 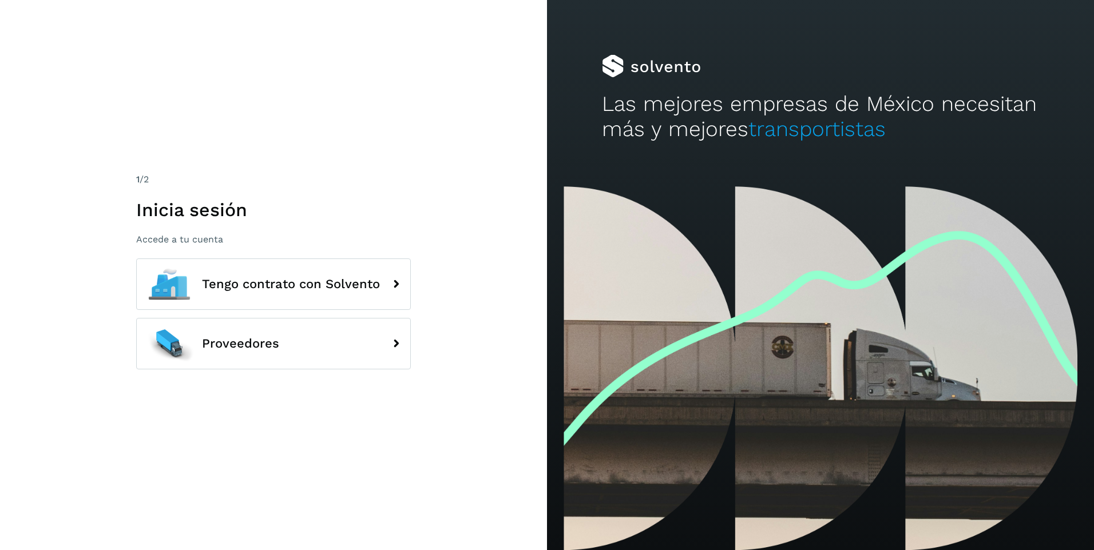 What do you see at coordinates (817, 129) in the screenshot?
I see `span: transportistas` at bounding box center [817, 129].